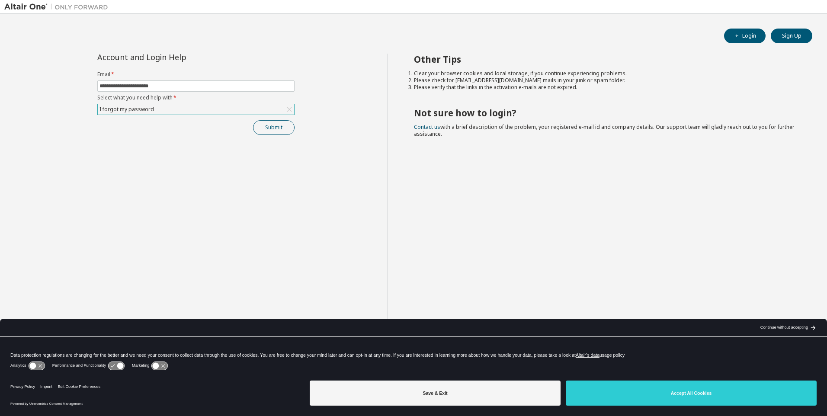 This screenshot has height=416, width=827. Describe the element at coordinates (605, 59) in the screenshot. I see `h2: Other Tips` at that location.